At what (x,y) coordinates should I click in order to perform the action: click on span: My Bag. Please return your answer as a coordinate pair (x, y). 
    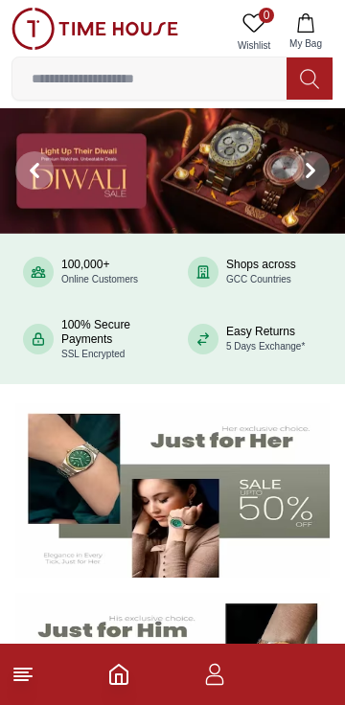
    Looking at the image, I should click on (305, 43).